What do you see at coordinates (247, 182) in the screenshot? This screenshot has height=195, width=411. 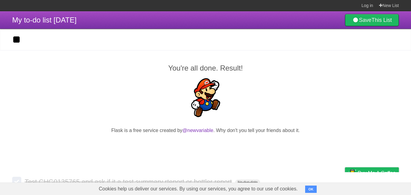 I see `span: No due date` at bounding box center [247, 182].